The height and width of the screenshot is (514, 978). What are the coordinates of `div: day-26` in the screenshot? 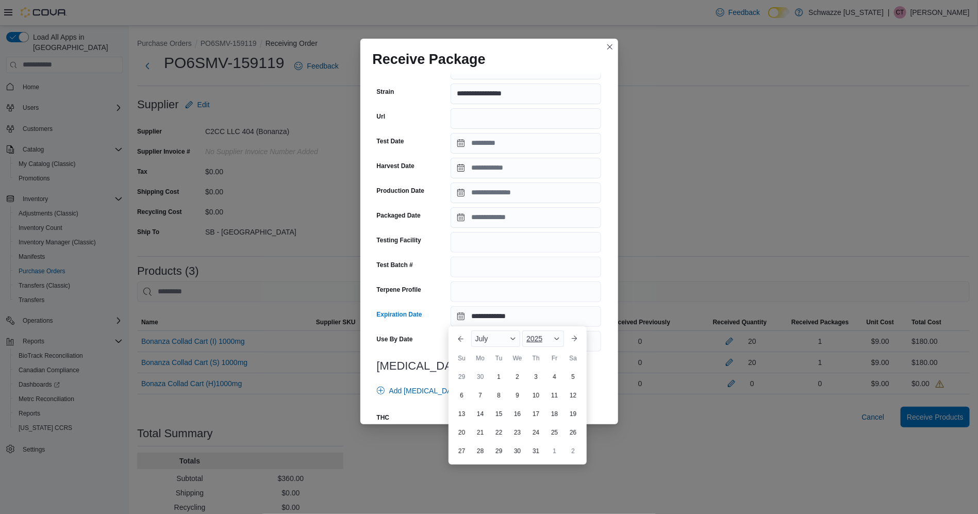 It's located at (573, 432).